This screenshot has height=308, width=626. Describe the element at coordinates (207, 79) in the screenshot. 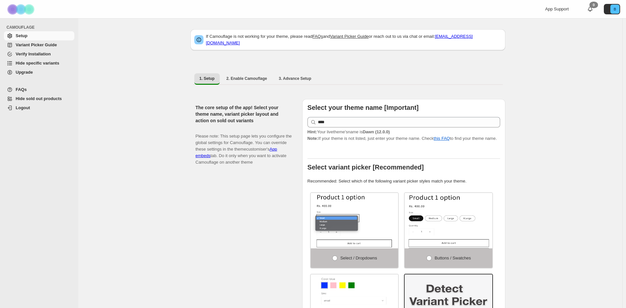

I see `span: 1. Setup` at that location.